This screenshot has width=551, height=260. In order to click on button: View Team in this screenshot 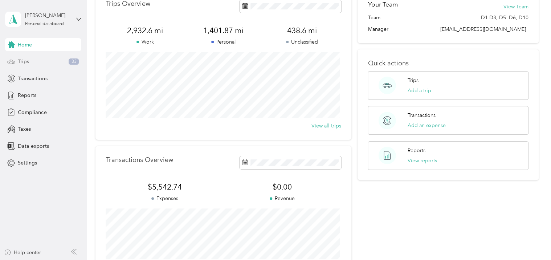, I will do `click(516, 7)`.